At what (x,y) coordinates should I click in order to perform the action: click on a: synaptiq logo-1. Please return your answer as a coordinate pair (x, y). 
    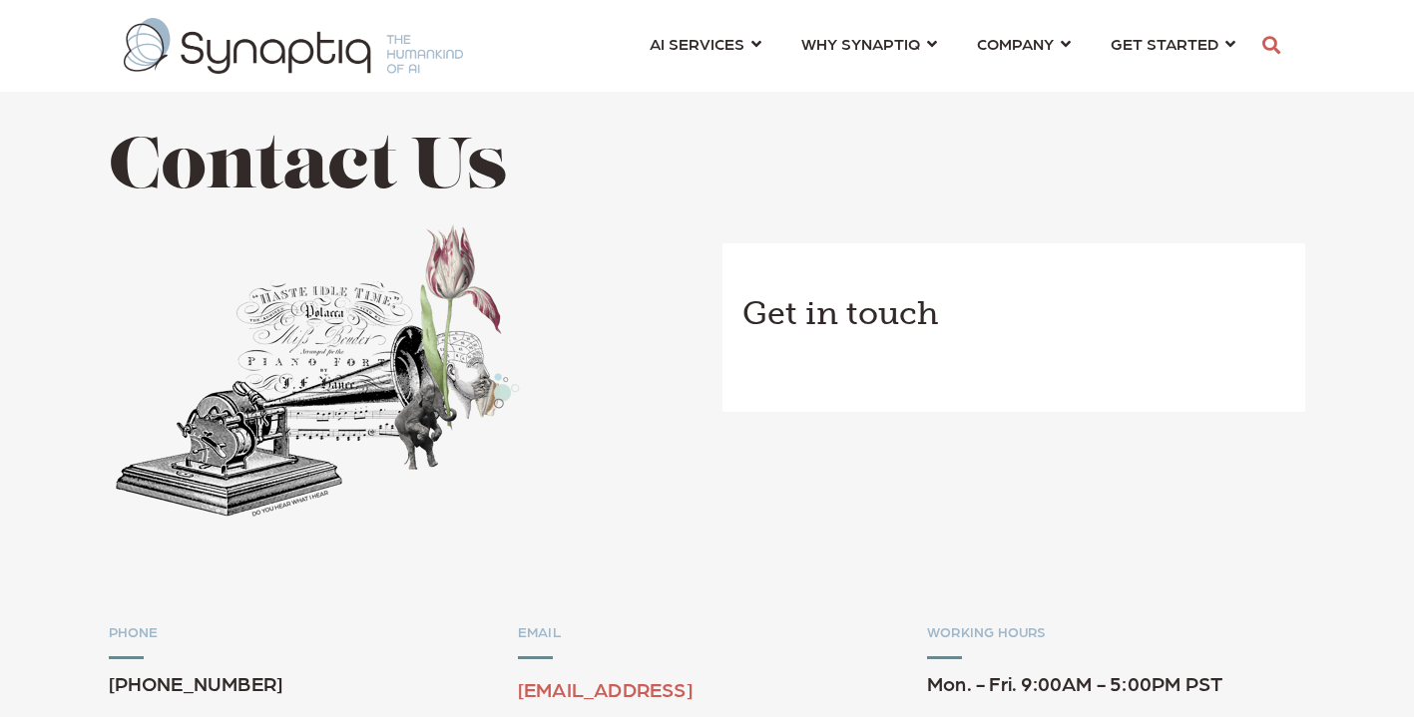
    Looking at the image, I should click on (293, 46).